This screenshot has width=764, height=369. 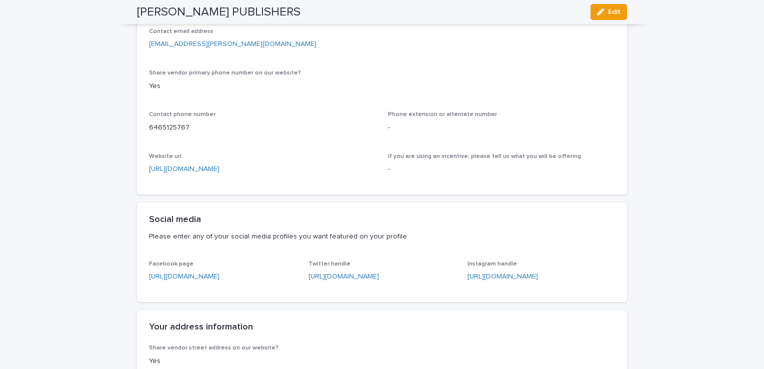 What do you see at coordinates (329, 264) in the screenshot?
I see `span: Twitter handle` at bounding box center [329, 264].